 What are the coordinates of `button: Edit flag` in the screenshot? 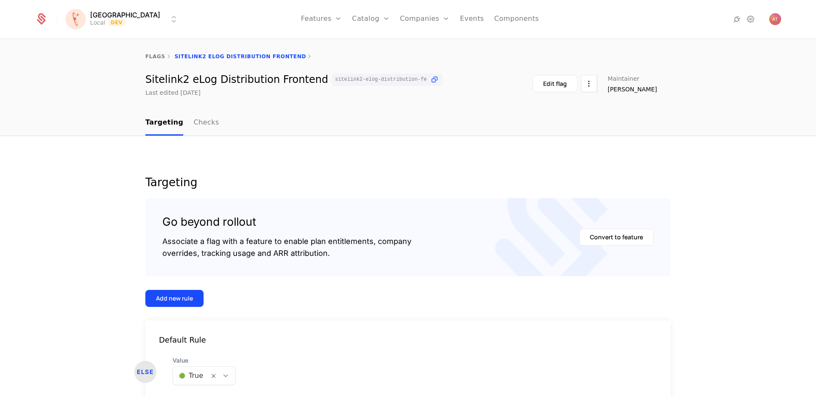 It's located at (555, 83).